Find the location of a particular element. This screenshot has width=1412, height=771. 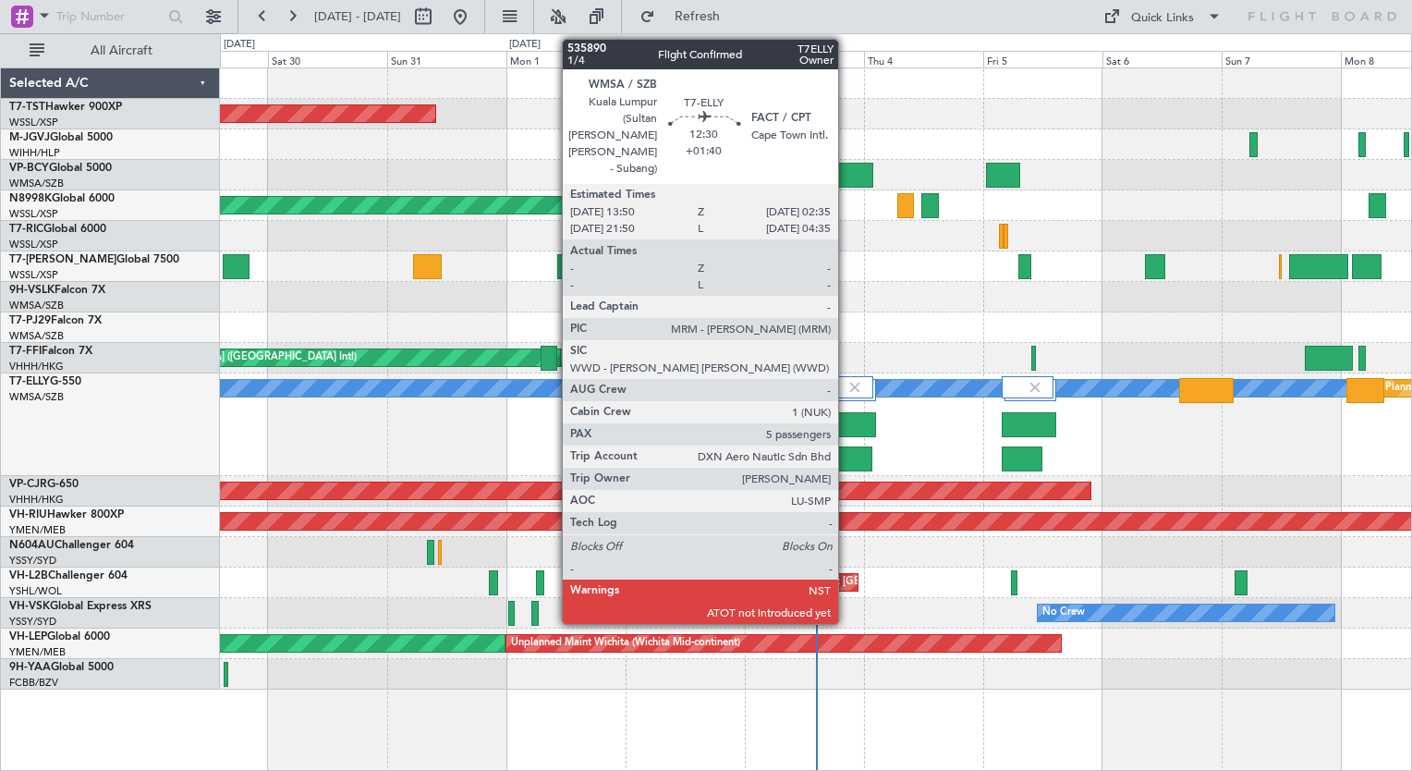

a: T7-ELLYG-550 is located at coordinates (45, 382).